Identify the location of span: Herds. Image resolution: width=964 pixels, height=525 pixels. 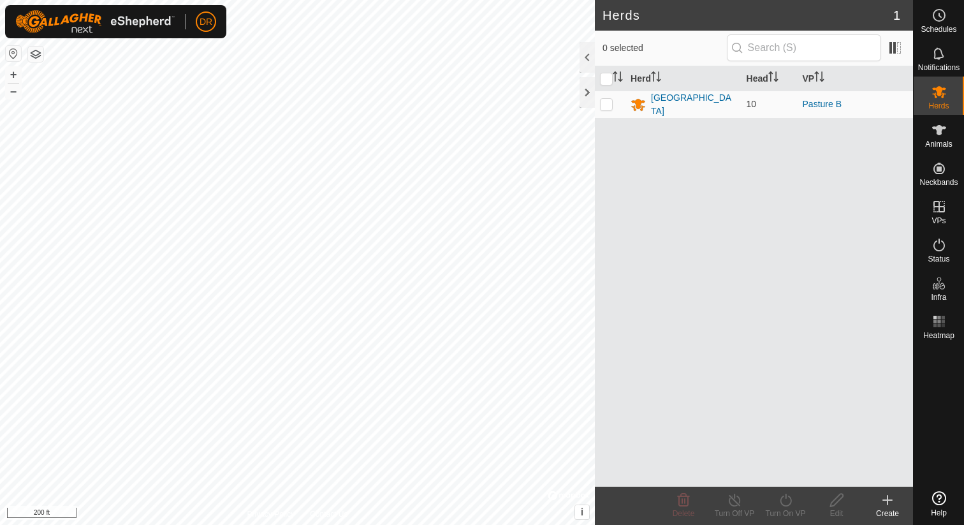
(939, 106).